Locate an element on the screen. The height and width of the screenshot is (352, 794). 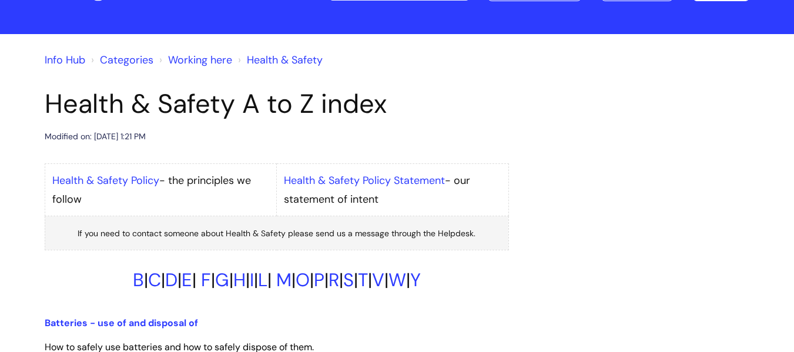
a: R is located at coordinates (334, 280).